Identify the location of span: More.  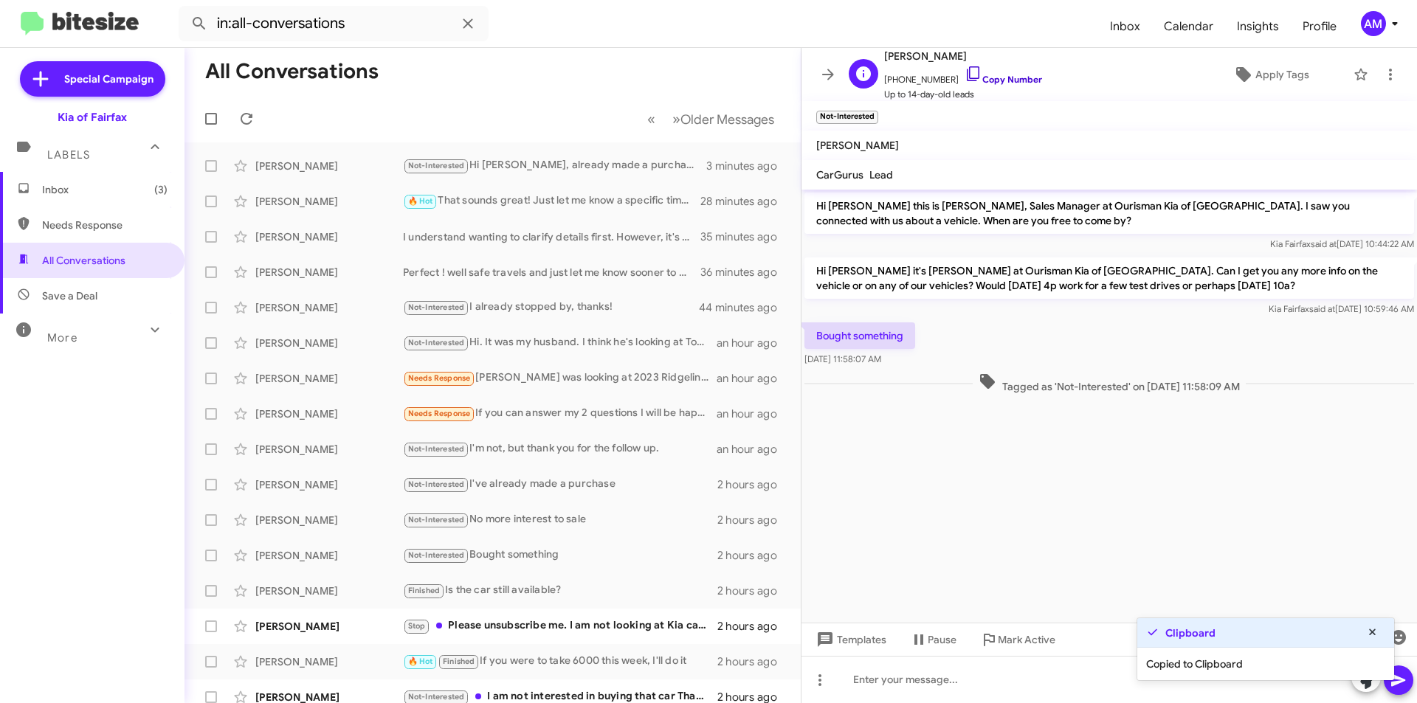
(62, 338).